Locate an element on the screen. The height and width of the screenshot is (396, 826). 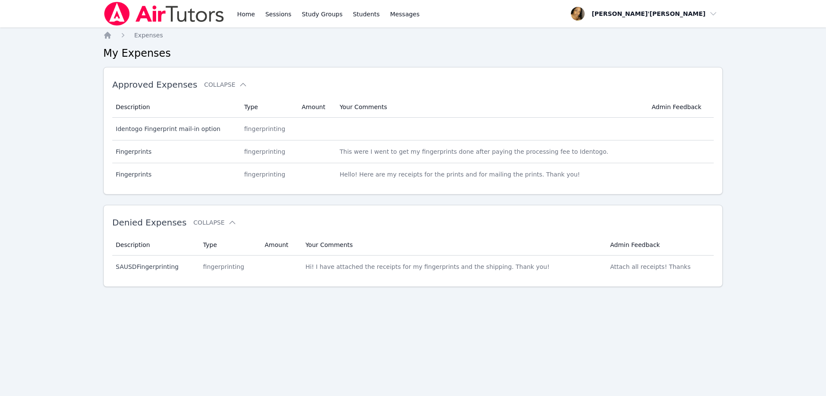
span: Denied Expenses is located at coordinates (149, 223).